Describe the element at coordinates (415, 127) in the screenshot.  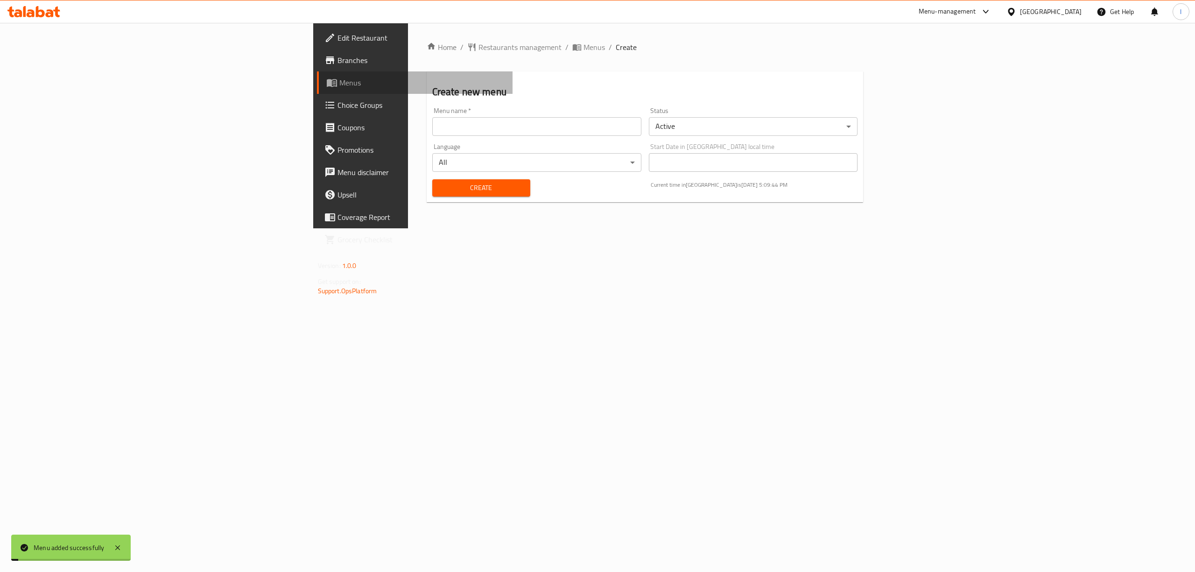
I see `a: Coupons` at that location.